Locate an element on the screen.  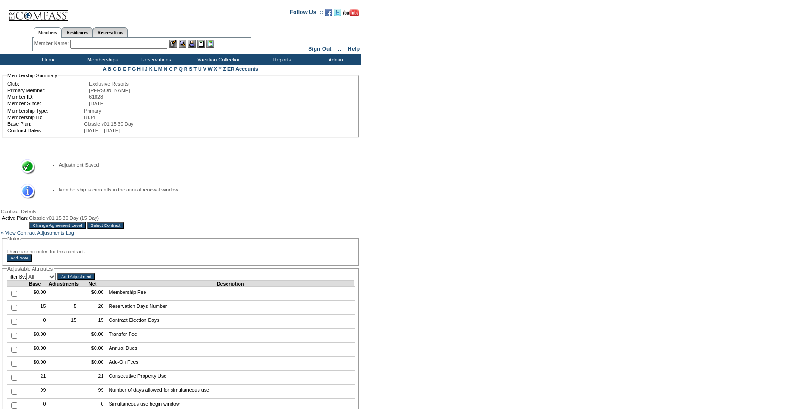
a: Members is located at coordinates (48, 33).